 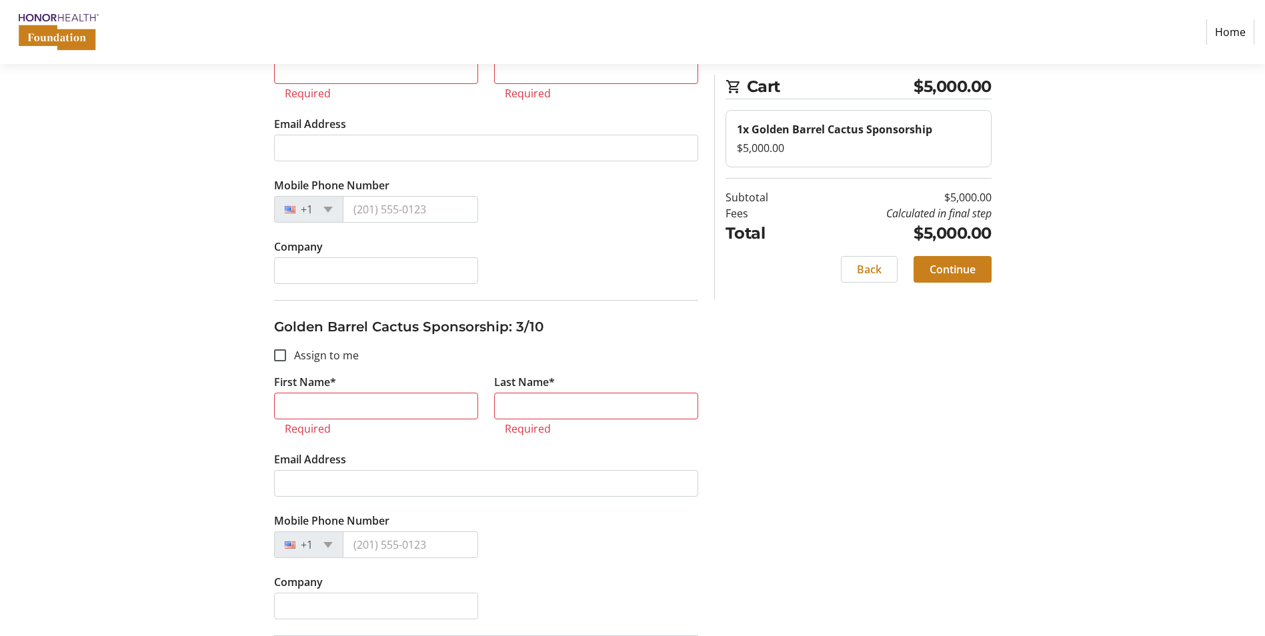 I want to click on h3: Golden Barrel Cactus Sponsorship: 3/10, so click(x=486, y=327).